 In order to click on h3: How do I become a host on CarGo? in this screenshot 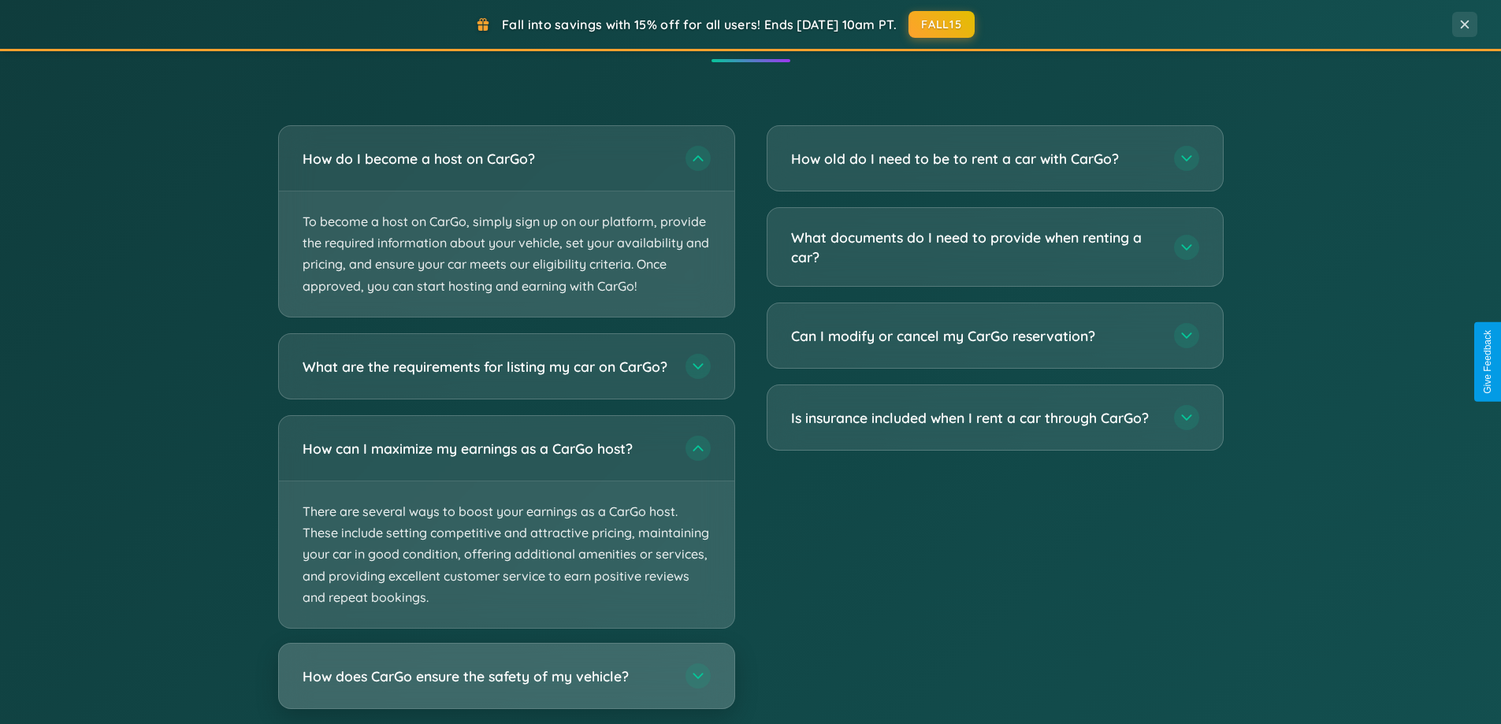, I will do `click(486, 158)`.